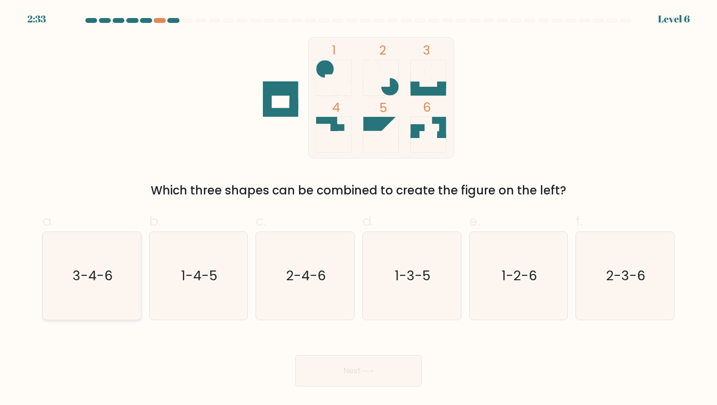 The image size is (717, 405). What do you see at coordinates (93, 276) in the screenshot?
I see `text: 3-4-6` at bounding box center [93, 276].